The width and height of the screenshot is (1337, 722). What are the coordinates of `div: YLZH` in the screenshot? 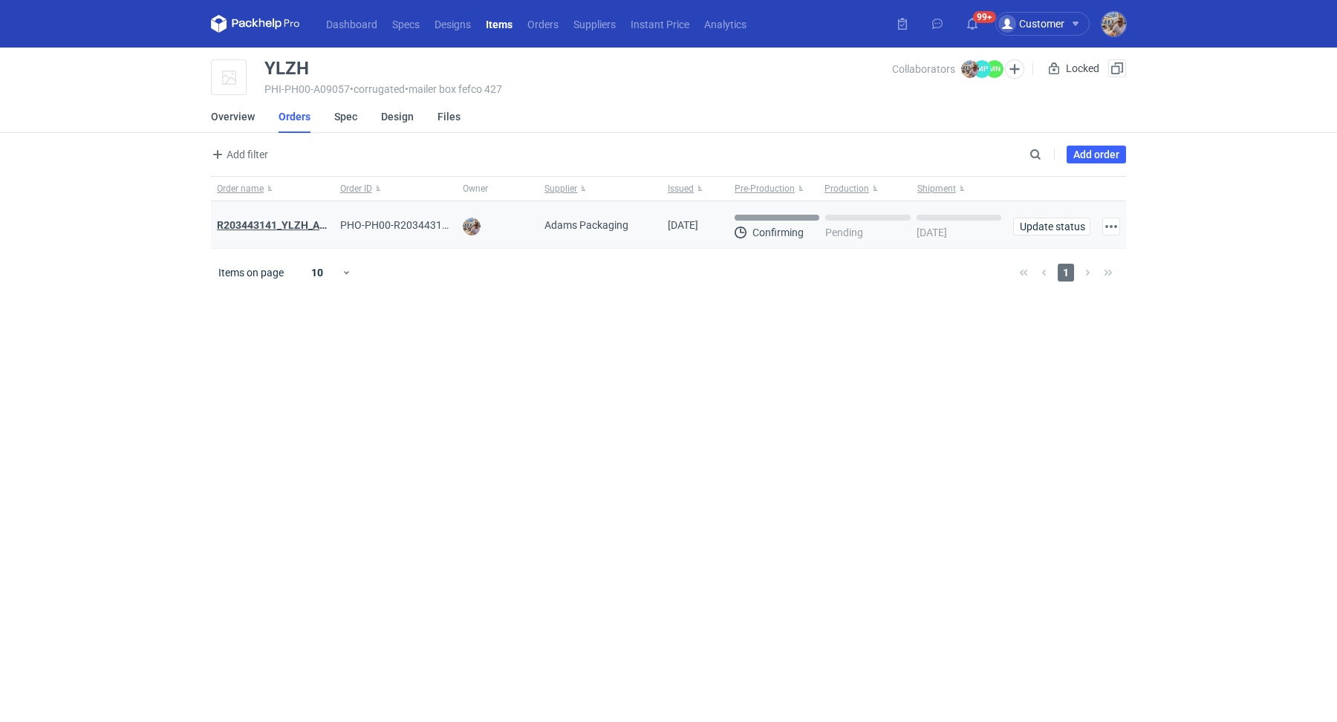 It's located at (287, 68).